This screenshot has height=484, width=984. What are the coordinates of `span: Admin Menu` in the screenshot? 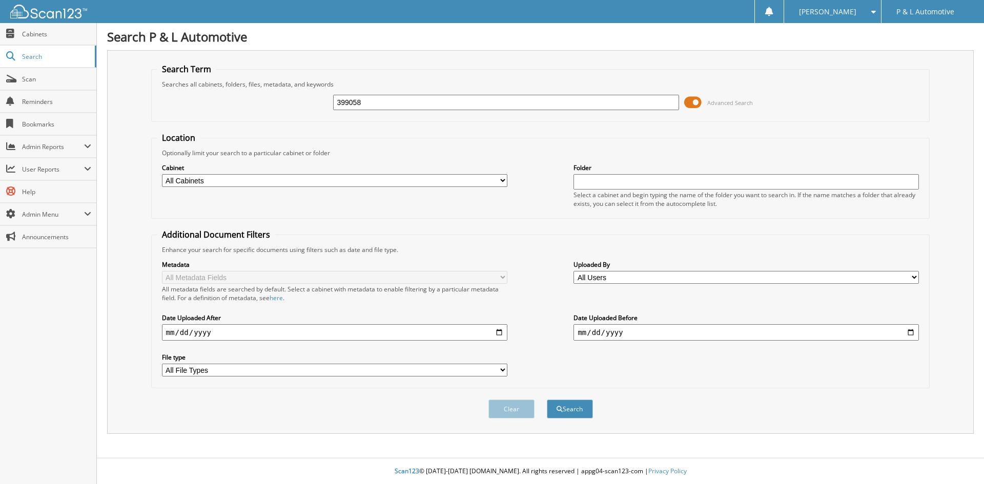 It's located at (53, 214).